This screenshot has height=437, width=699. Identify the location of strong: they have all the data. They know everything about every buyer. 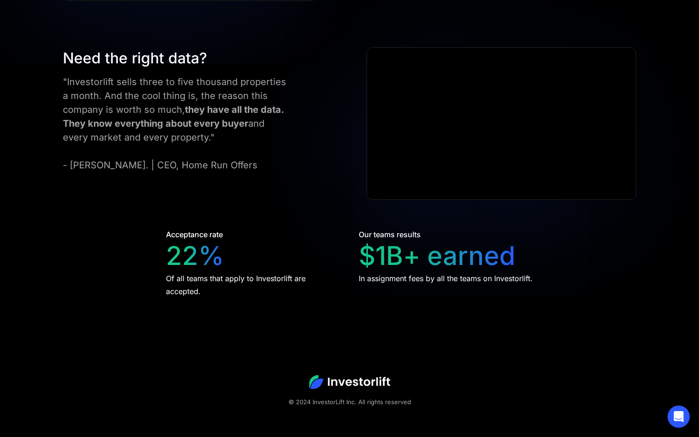
(173, 116).